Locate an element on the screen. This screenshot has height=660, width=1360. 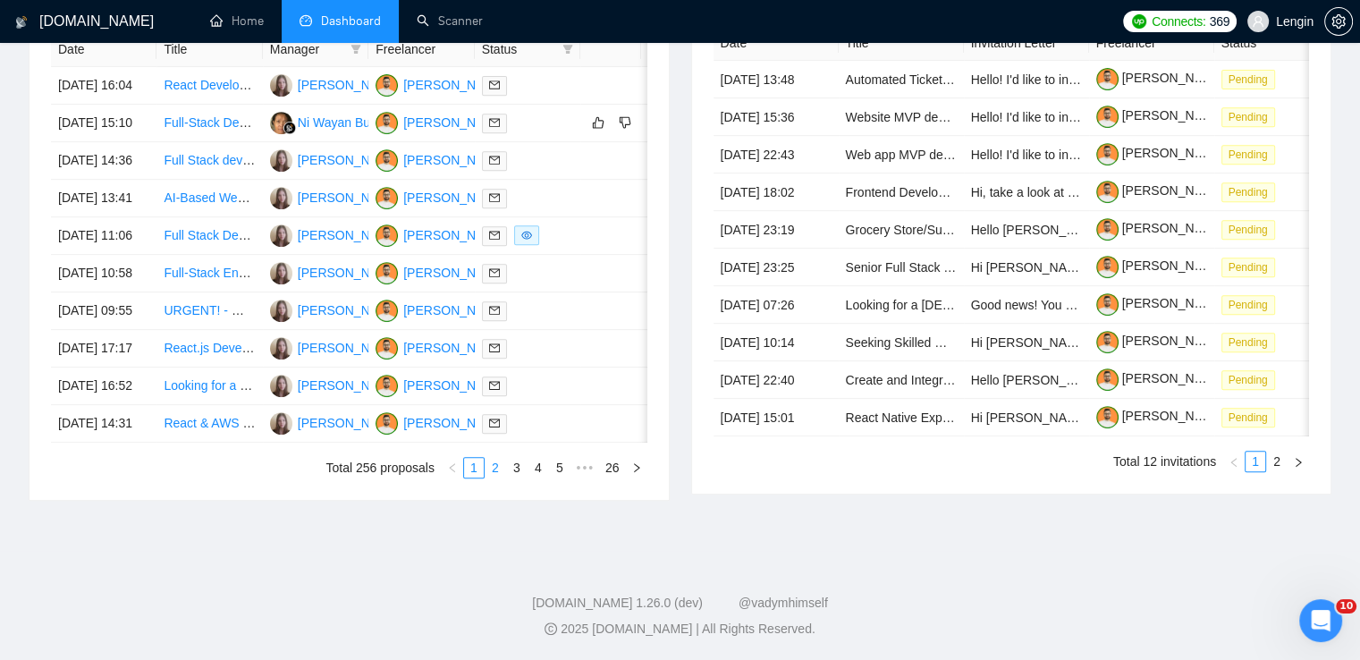
li: Next Page is located at coordinates (1299, 462).